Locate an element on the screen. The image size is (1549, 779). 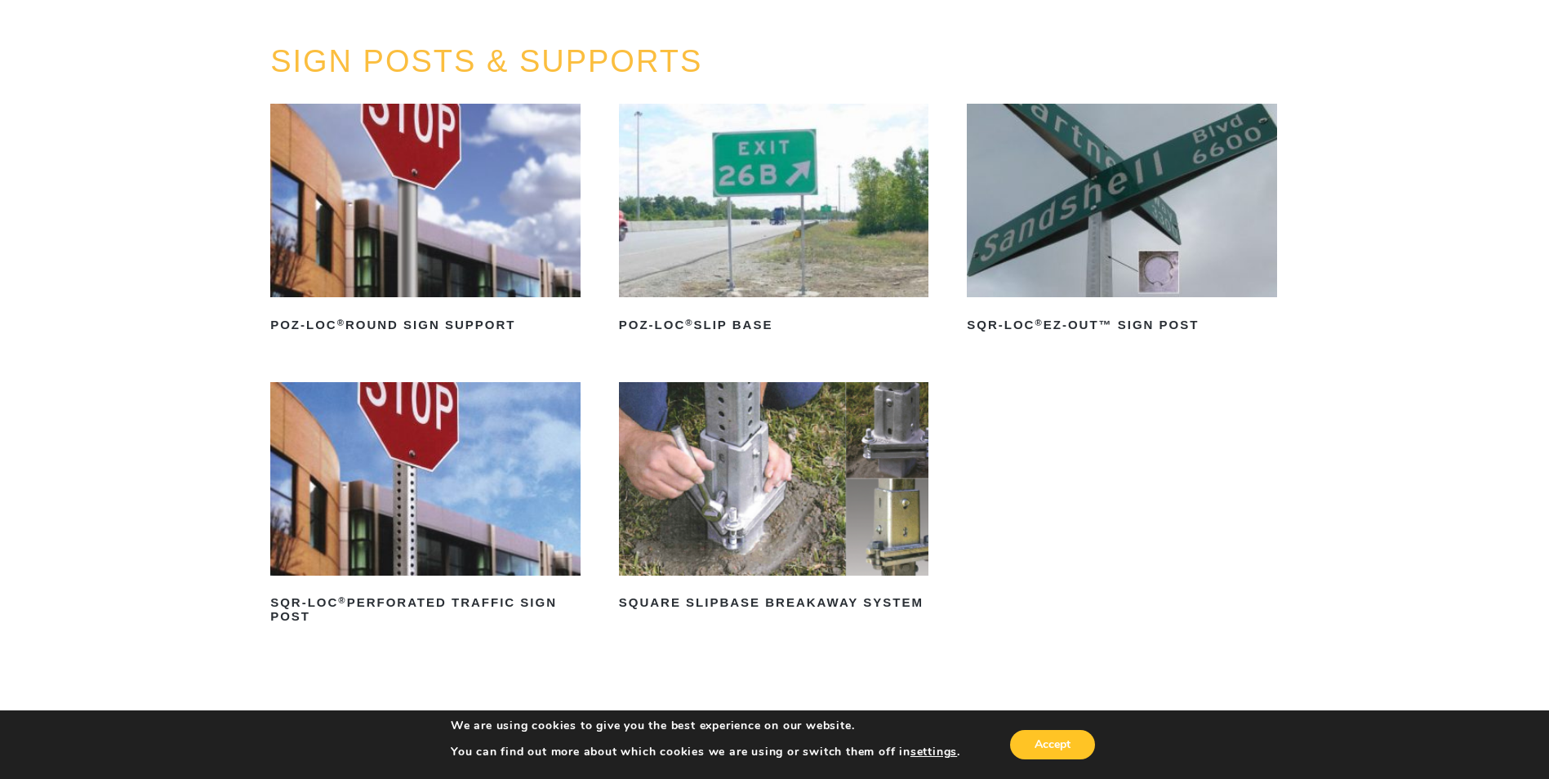
a: SIGN POSTS & SUPPORTS is located at coordinates (486, 61).